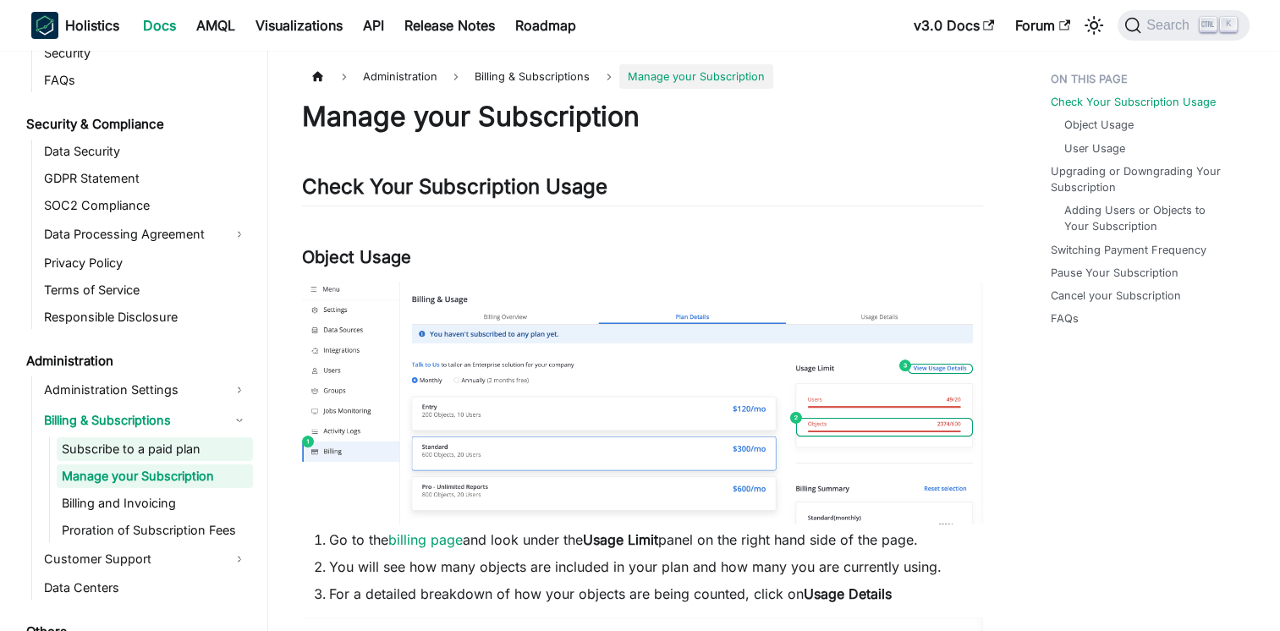 This screenshot has width=1280, height=631. What do you see at coordinates (1183, 25) in the screenshot?
I see `button: Search (Ctrl+K)` at bounding box center [1183, 25].